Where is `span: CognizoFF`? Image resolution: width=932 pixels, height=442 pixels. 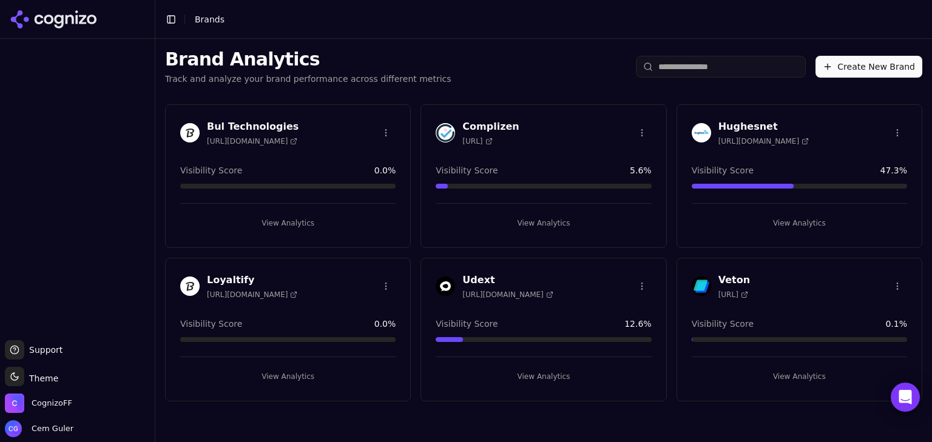
span: CognizoFF is located at coordinates (52, 403).